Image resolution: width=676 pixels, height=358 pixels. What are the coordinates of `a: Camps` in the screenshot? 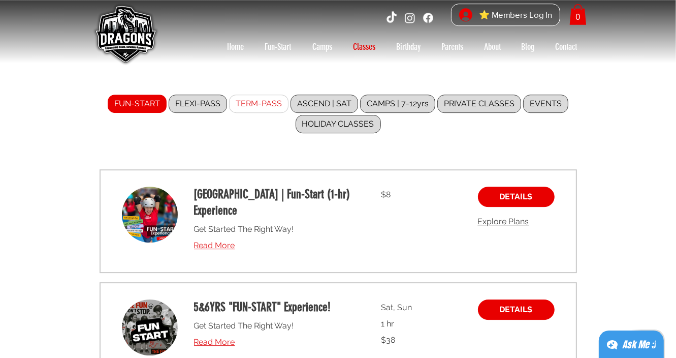 It's located at (323, 47).